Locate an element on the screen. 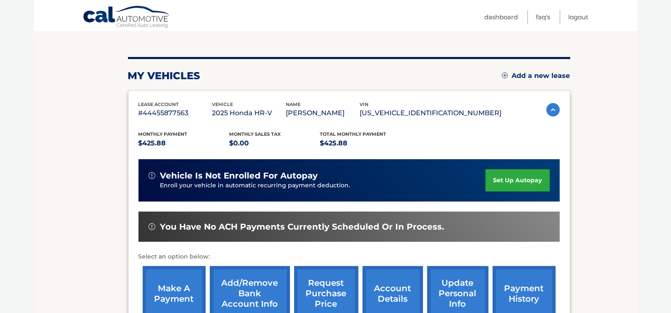 The width and height of the screenshot is (671, 313). p: #44455877563 is located at coordinates (175, 113).